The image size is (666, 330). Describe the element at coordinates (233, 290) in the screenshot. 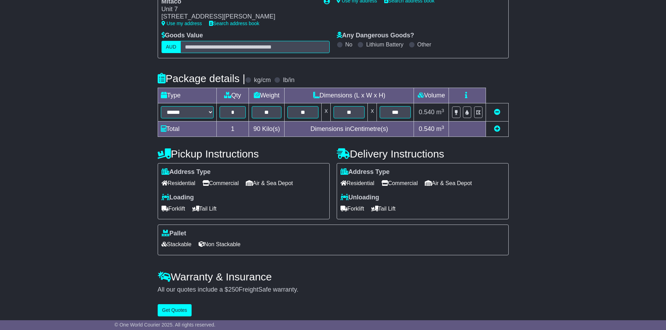

I see `span: 250` at that location.